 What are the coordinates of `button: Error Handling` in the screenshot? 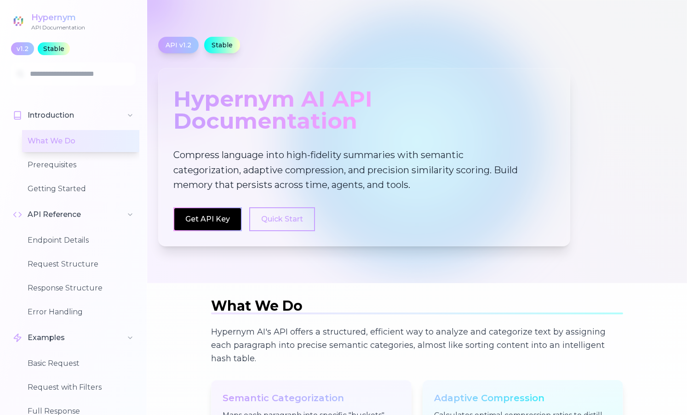 It's located at (80, 312).